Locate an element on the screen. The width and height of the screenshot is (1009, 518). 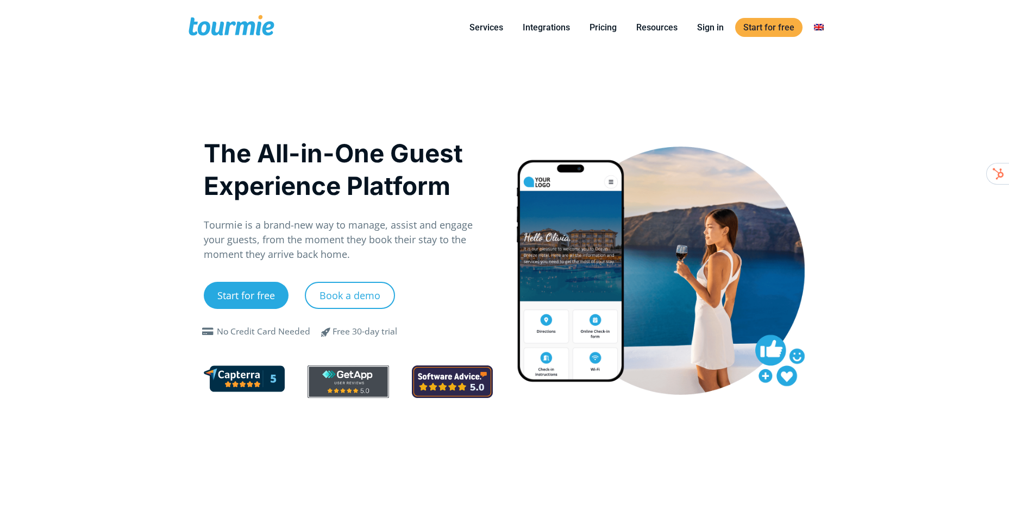
div: Free 30-day trial is located at coordinates (365, 332).